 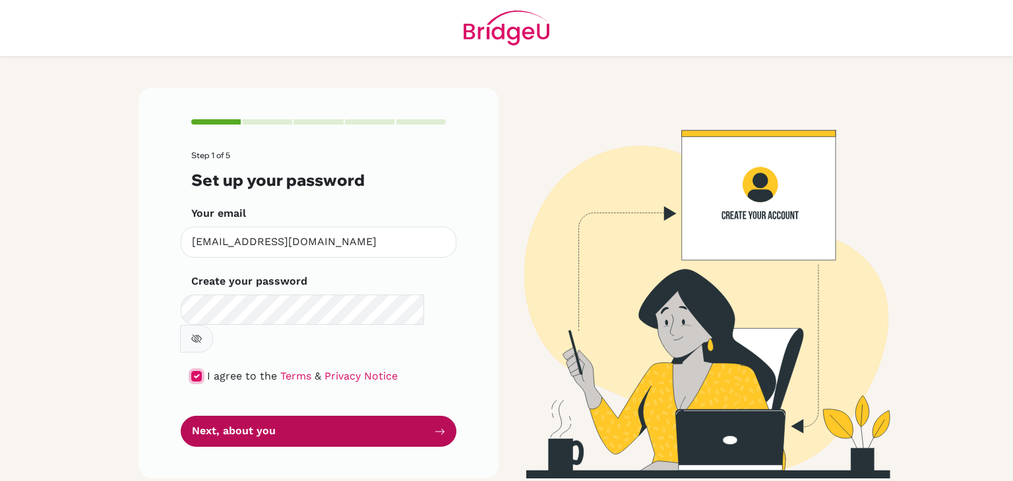 I want to click on span: I agree to the, so click(x=242, y=376).